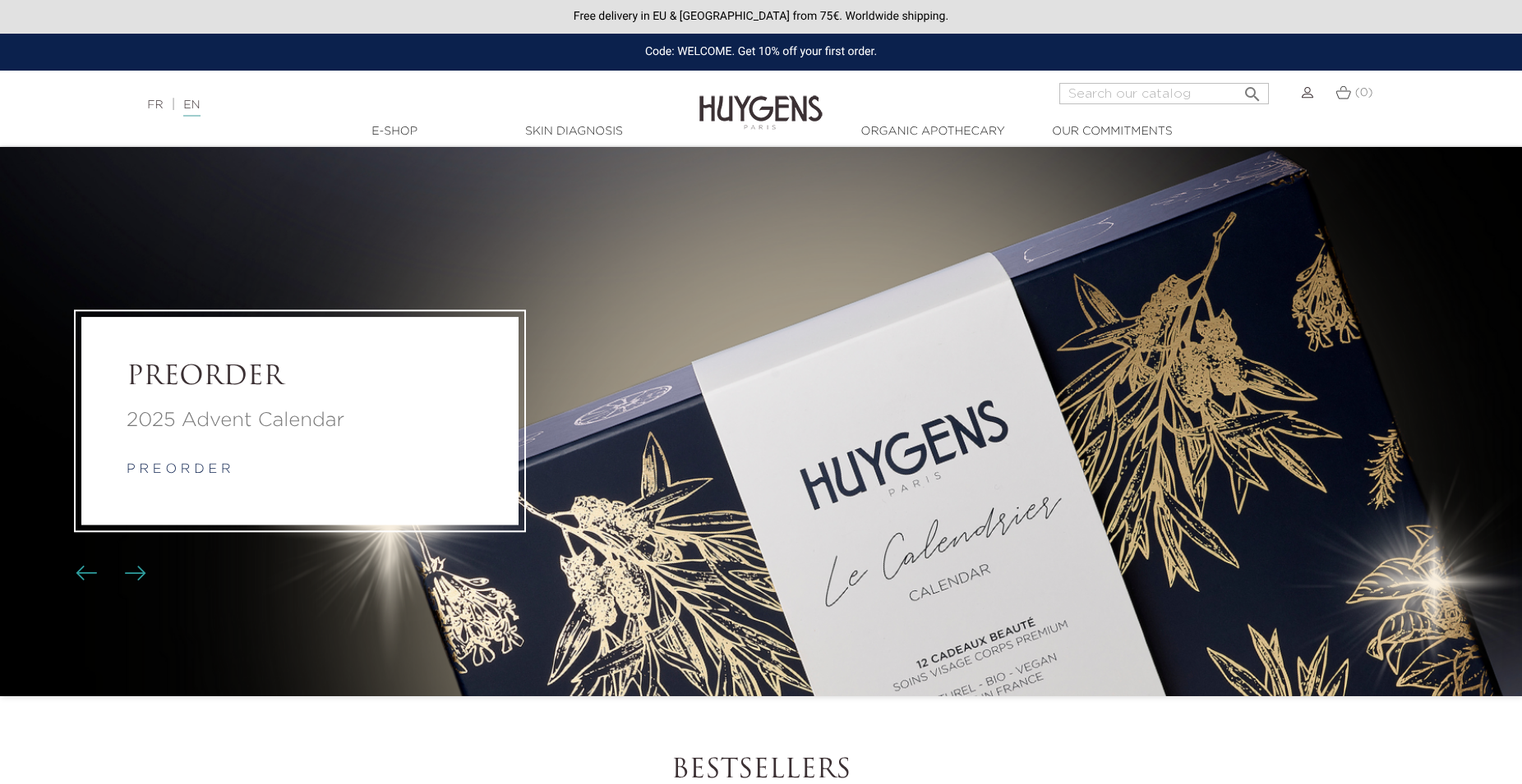 The width and height of the screenshot is (1522, 784). I want to click on a: EN, so click(191, 107).